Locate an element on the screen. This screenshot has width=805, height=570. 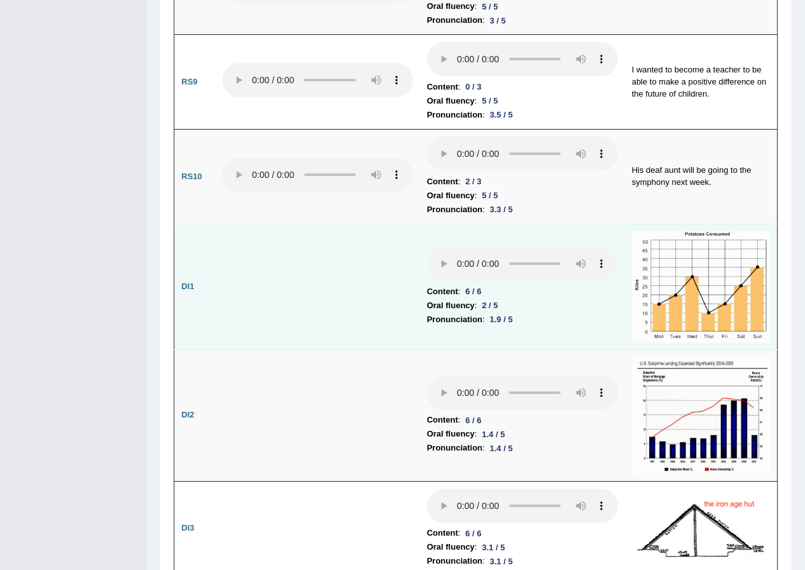
div: 0 / 3 is located at coordinates (473, 86).